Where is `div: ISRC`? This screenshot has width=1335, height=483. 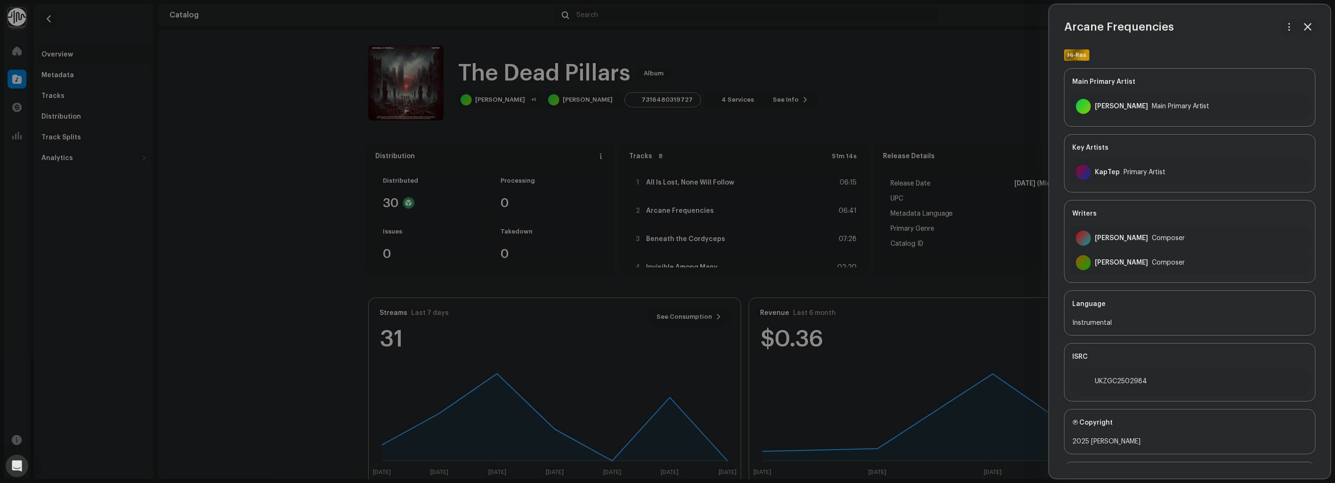 div: ISRC is located at coordinates (1190, 357).